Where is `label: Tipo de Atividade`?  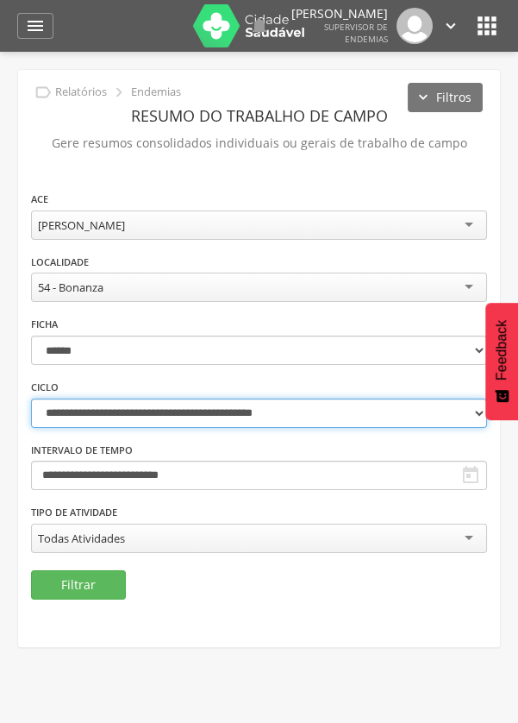
label: Tipo de Atividade is located at coordinates (74, 512).